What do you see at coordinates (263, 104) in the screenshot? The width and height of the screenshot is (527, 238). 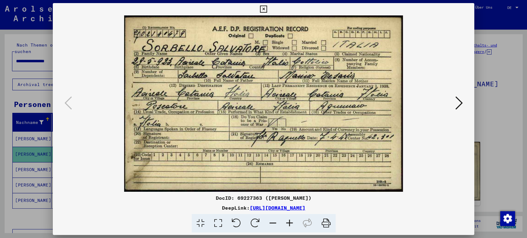 I see `img: 001.jpg` at bounding box center [263, 104].